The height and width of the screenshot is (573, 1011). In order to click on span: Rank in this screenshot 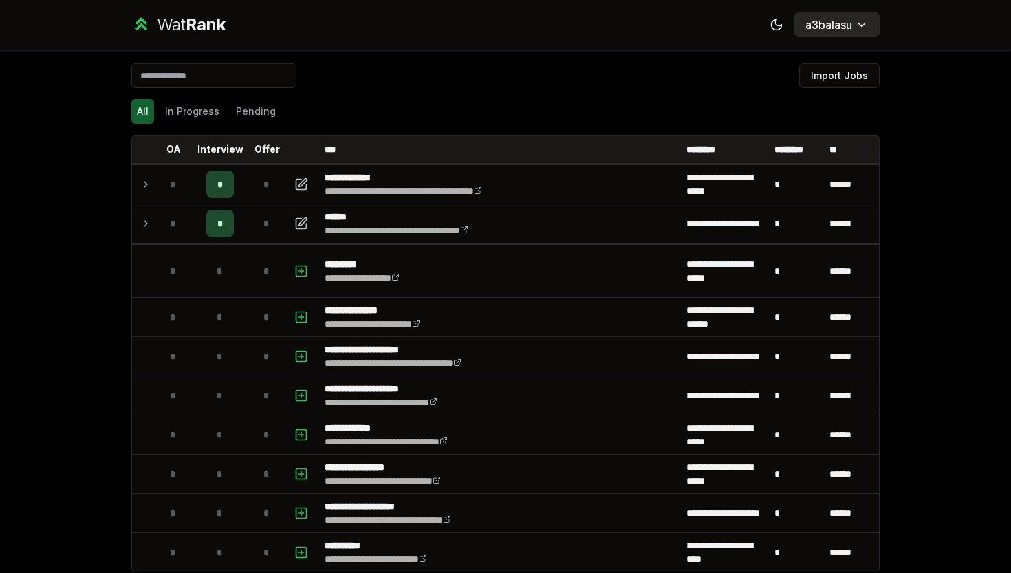, I will do `click(206, 24)`.